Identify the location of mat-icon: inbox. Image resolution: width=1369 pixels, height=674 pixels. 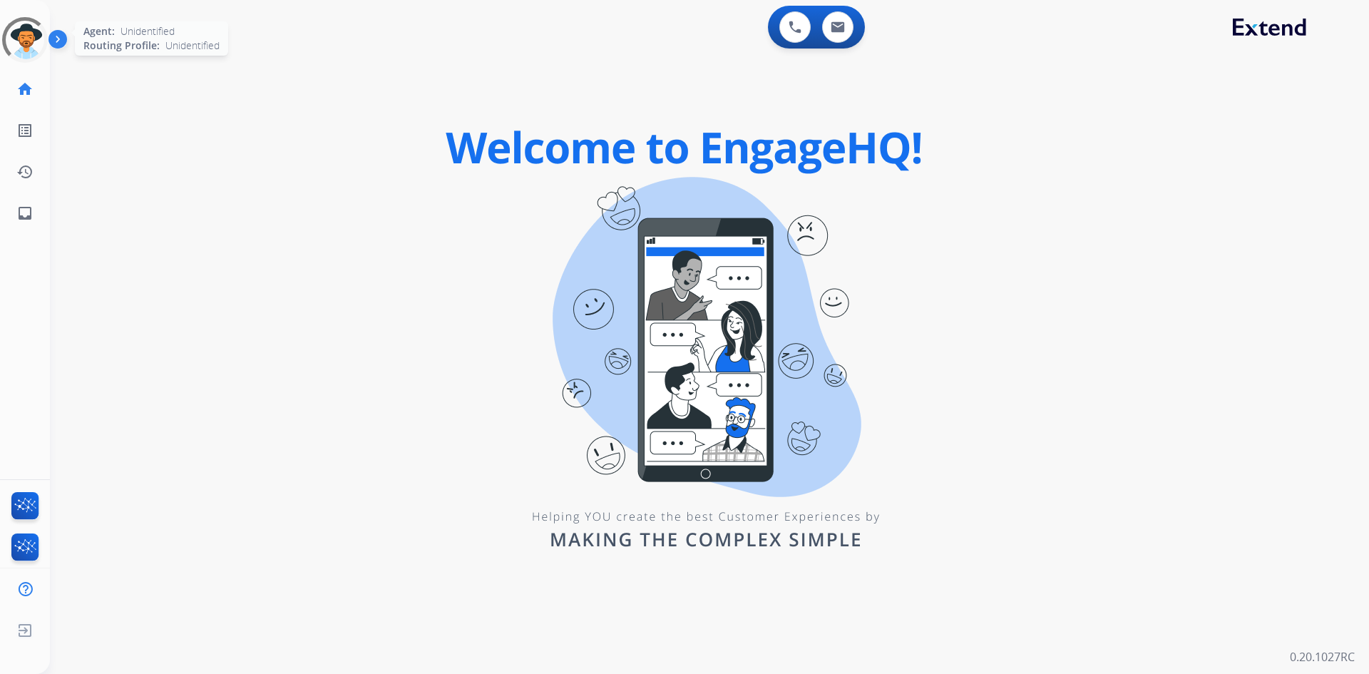
(25, 213).